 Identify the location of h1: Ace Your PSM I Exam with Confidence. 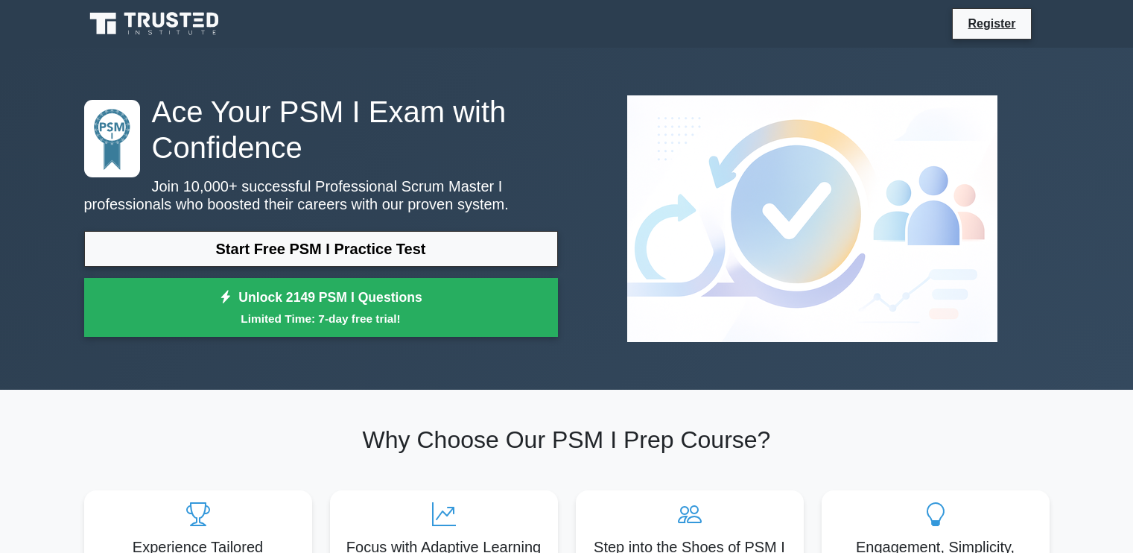
(321, 130).